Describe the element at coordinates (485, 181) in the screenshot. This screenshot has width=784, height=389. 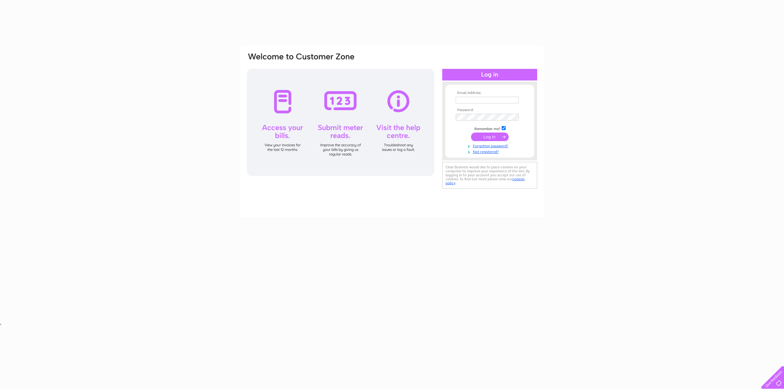
I see `a: cookies policy` at that location.